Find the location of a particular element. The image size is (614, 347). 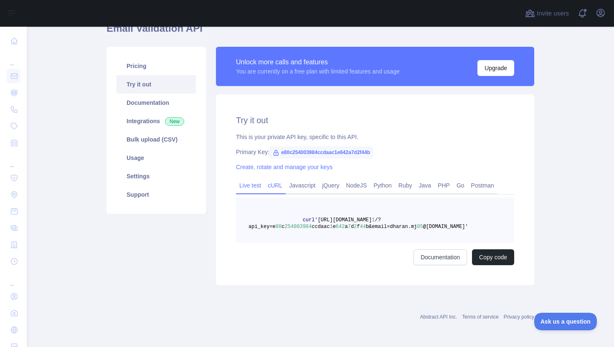

a: PHP is located at coordinates (444, 186).